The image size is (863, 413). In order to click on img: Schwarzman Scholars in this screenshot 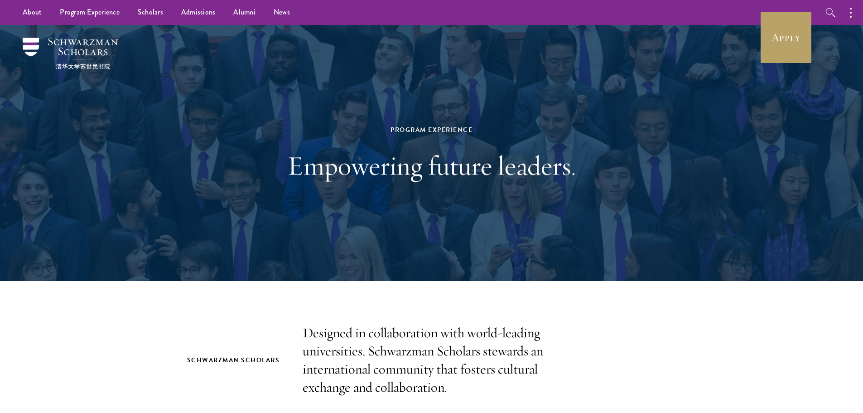, I will do `click(70, 53)`.